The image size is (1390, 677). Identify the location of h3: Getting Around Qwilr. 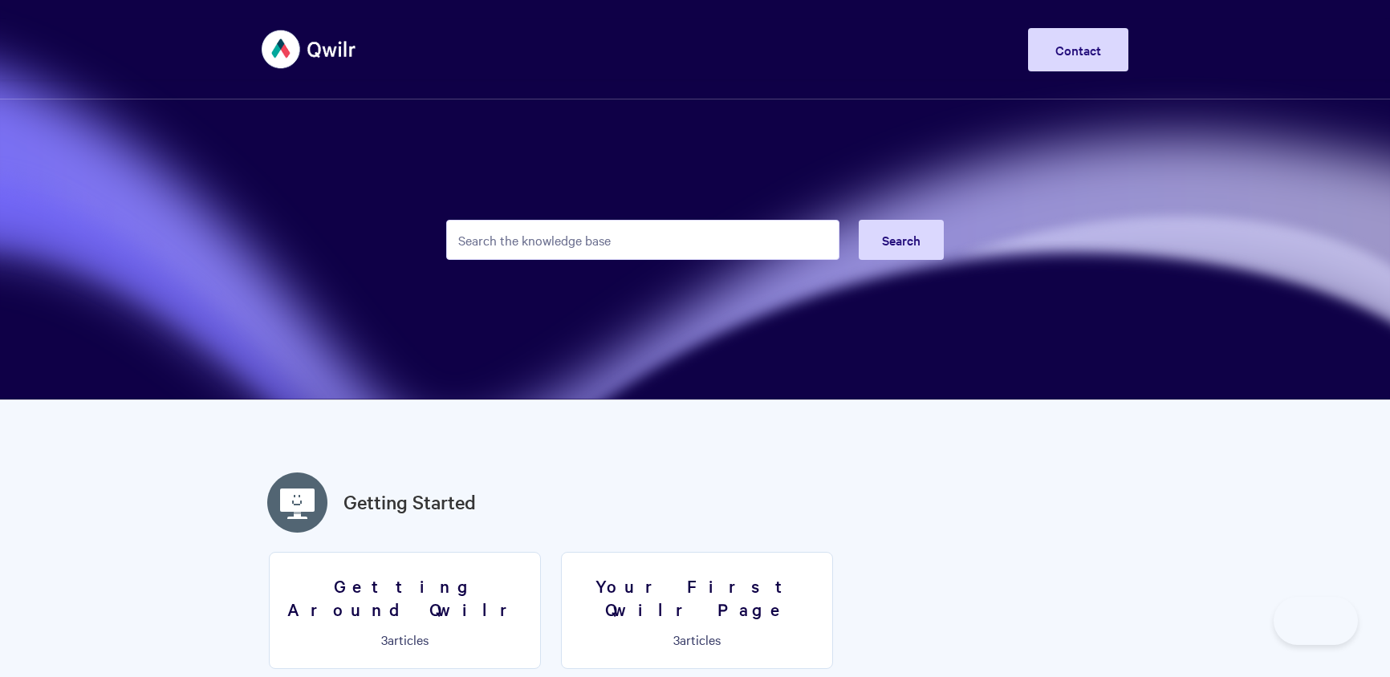
(404, 597).